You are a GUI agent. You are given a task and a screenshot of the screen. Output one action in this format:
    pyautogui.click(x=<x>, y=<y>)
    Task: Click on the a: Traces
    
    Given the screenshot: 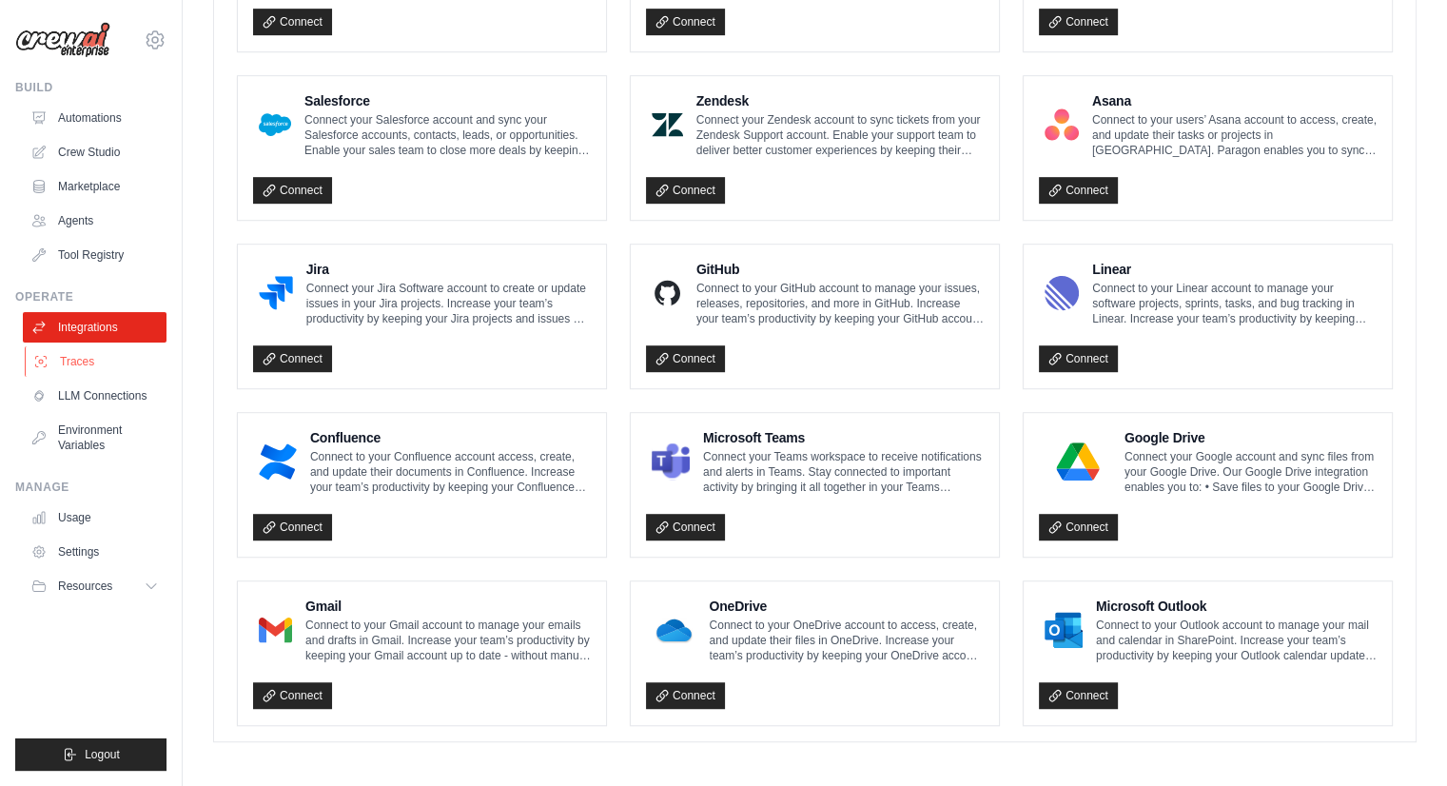 What is the action you would take?
    pyautogui.click(x=96, y=361)
    